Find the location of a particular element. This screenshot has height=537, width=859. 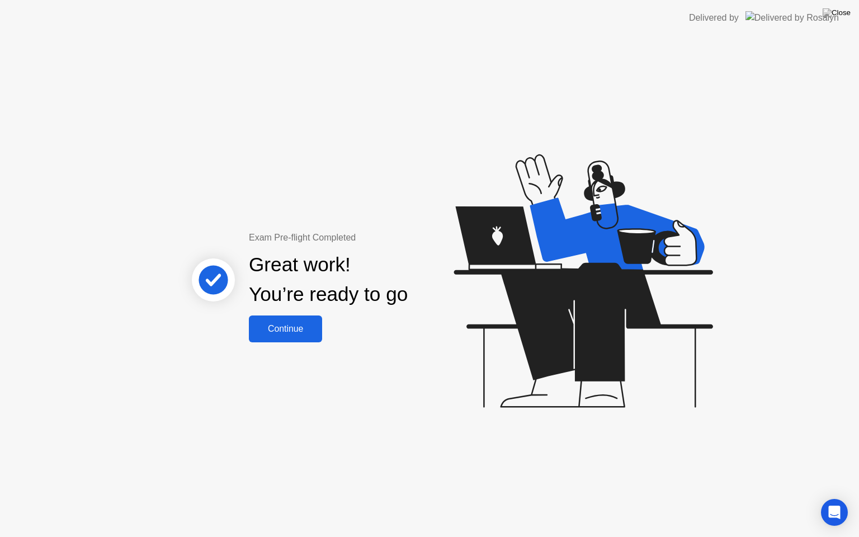

img: Delivered by Rosalyn is located at coordinates (792, 17).